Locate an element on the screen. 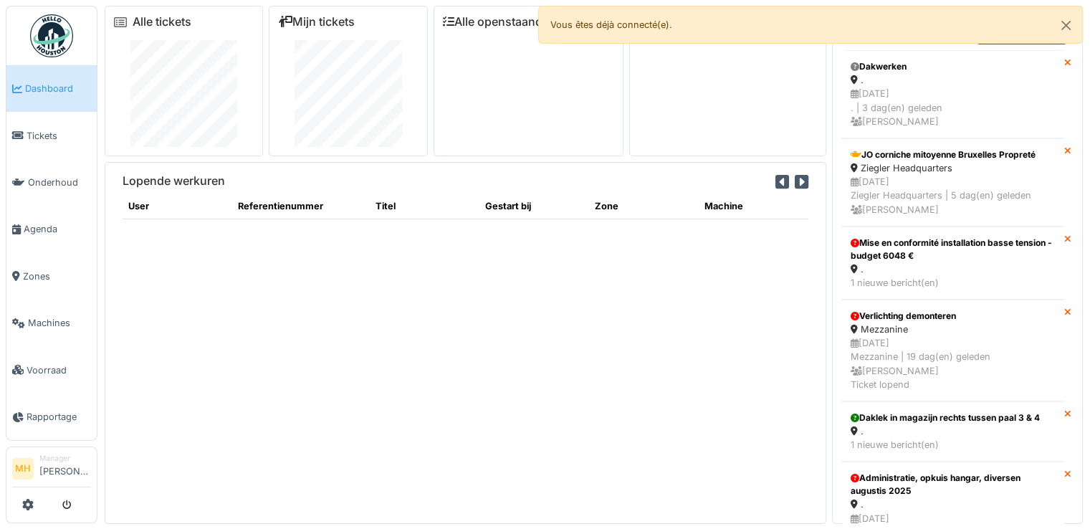 The width and height of the screenshot is (1090, 529). span: Zones is located at coordinates (57, 276).